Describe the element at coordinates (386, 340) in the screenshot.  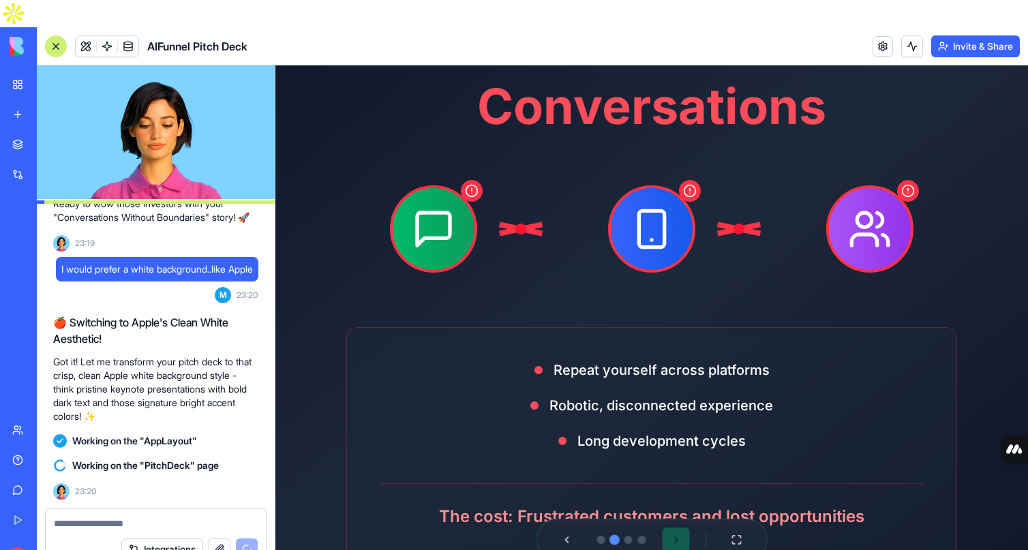
I see `p: Robotic, disconnected experience` at that location.